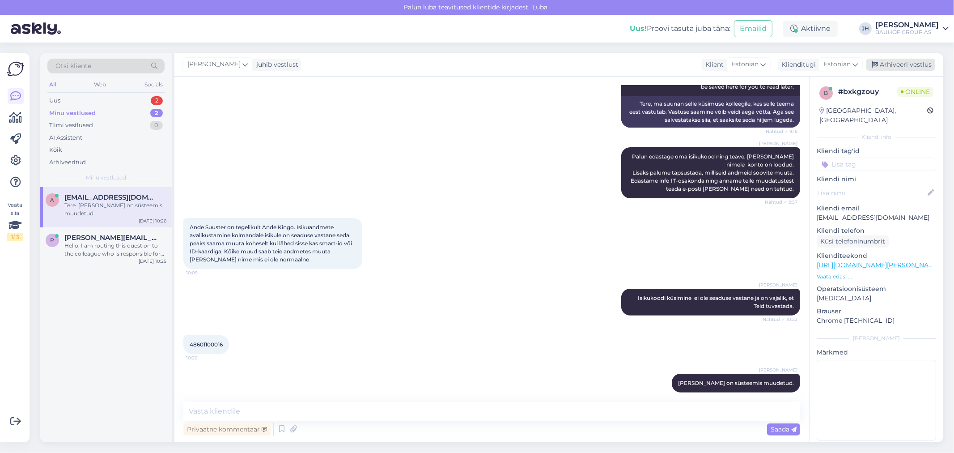 The image size is (954, 453). What do you see at coordinates (272, 243) in the screenshot?
I see `span: Ande Suuster on tegelikult Ande Kingo. Isikuandmete avalikustamine kolmandale isikule on seaduse ...` at bounding box center [272, 243].